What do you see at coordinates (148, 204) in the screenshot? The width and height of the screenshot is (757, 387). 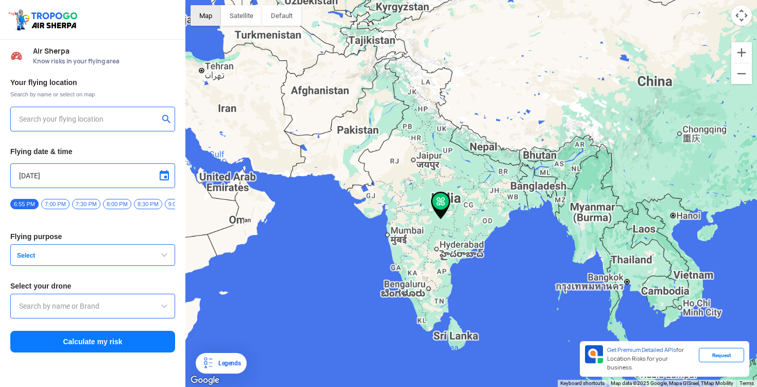 I see `span: 8:30 PM` at bounding box center [148, 204].